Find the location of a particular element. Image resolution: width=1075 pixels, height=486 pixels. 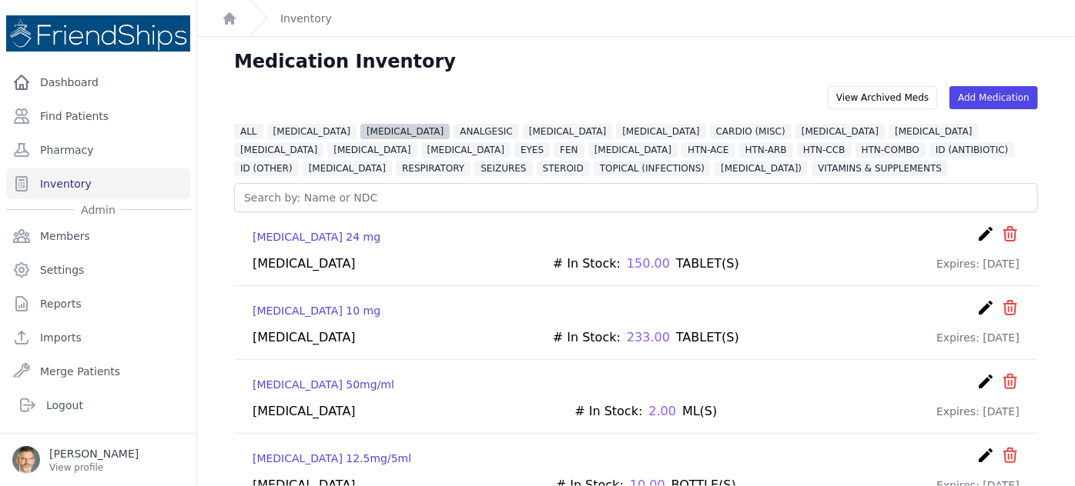

a: Add Medication is located at coordinates (993, 98).